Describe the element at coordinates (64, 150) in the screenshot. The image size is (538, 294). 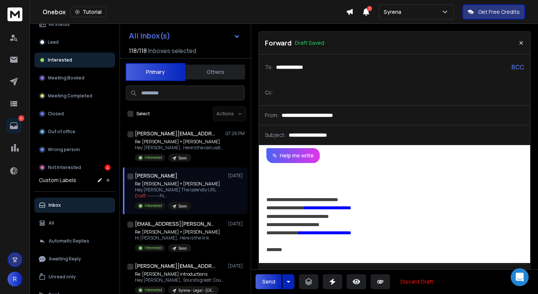
I see `p: Wrong person` at that location.